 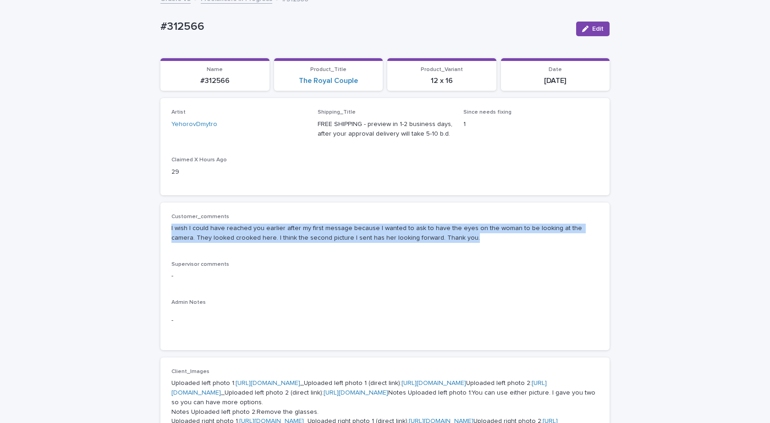 I want to click on a: The Royal Couple, so click(x=328, y=81).